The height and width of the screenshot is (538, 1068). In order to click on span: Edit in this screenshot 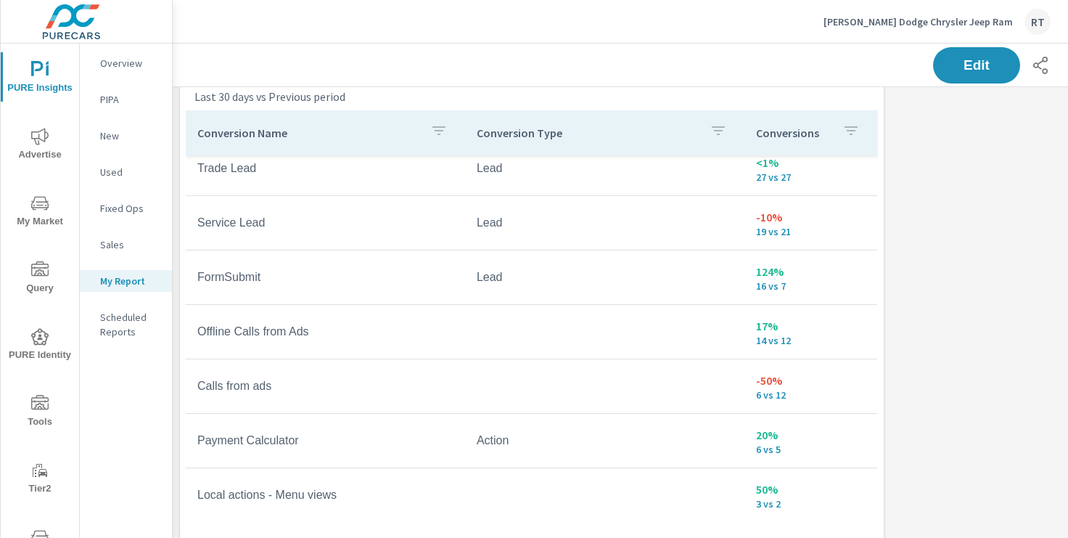, I will do `click(977, 65)`.